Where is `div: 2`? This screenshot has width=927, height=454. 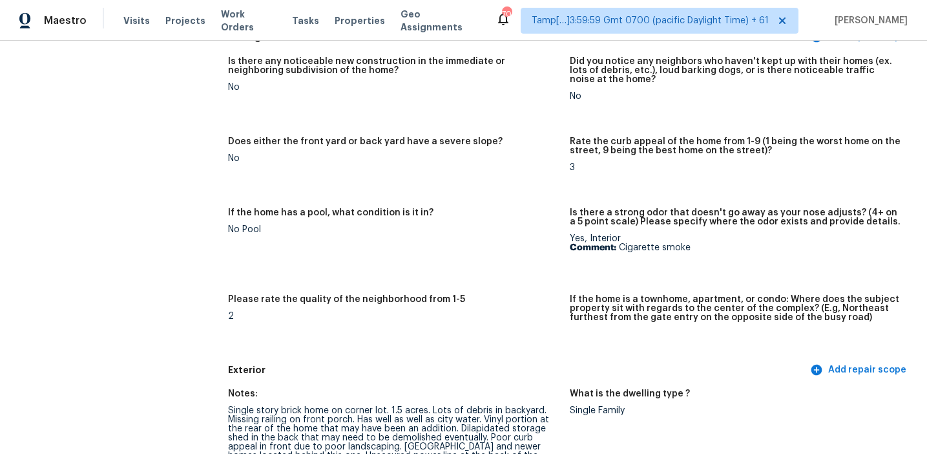
div: 2 is located at coordinates (394, 316).